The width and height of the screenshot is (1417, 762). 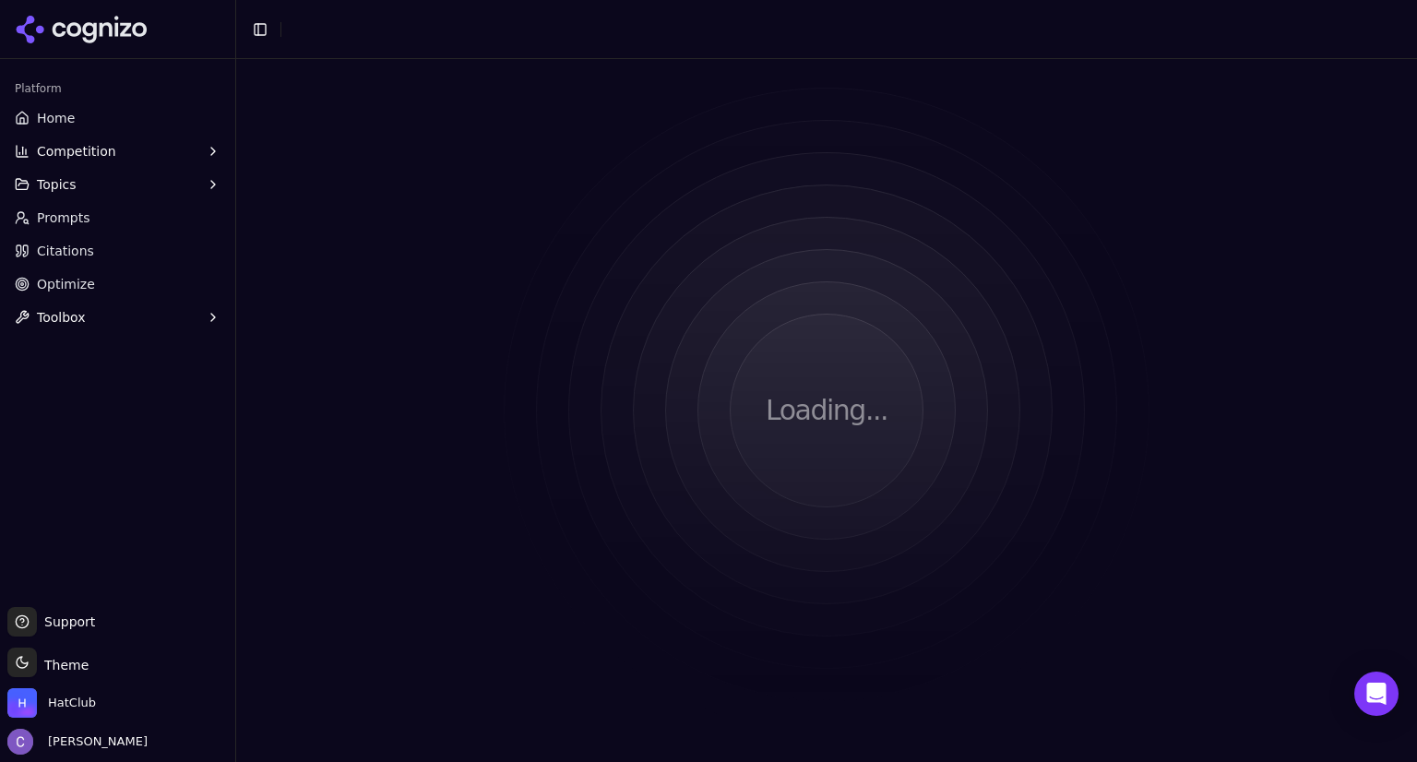 What do you see at coordinates (72, 703) in the screenshot?
I see `span: HatClub` at bounding box center [72, 703].